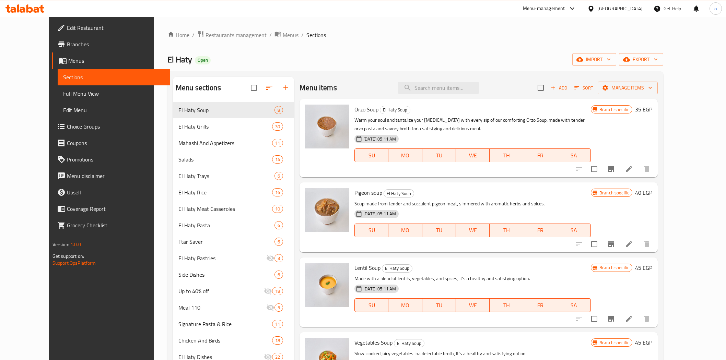 Image resolution: width=726 pixels, height=360 pixels. I want to click on span: Sort sections, so click(269, 88).